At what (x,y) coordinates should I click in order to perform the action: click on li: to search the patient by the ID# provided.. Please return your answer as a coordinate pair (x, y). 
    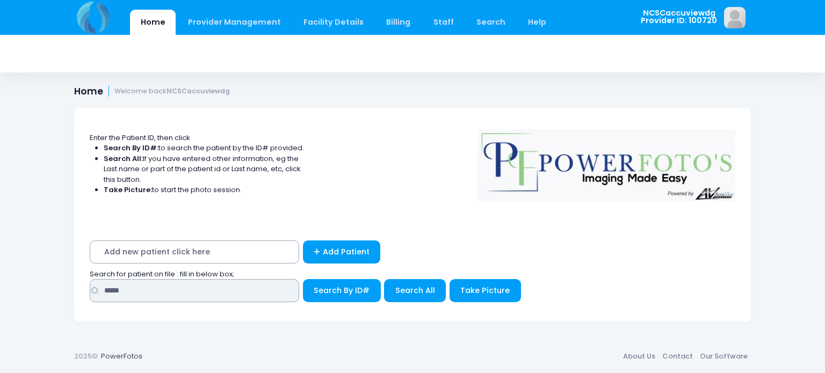
    Looking at the image, I should click on (204, 148).